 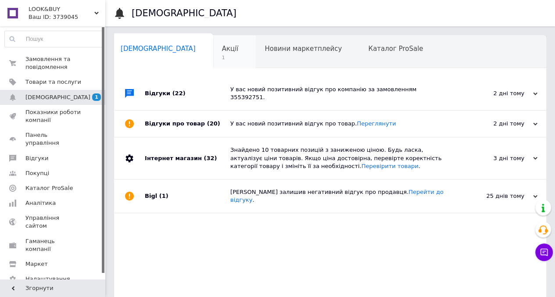 I want to click on div: Відгуки про товар, so click(x=187, y=124).